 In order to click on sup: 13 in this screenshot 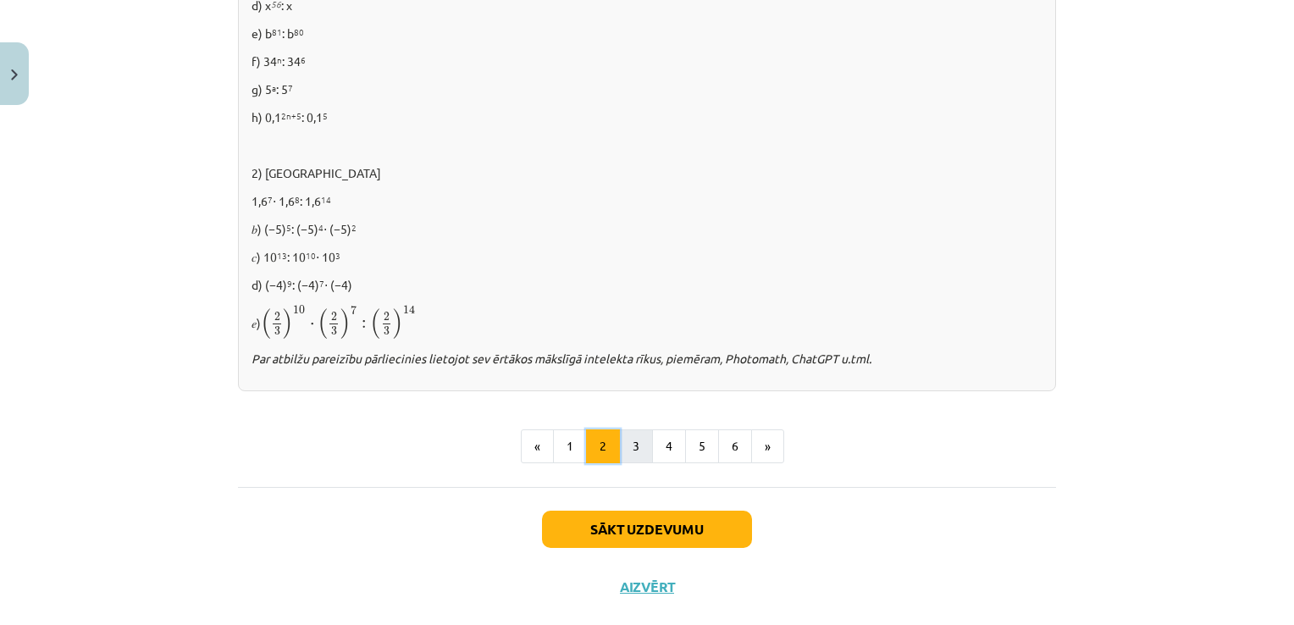, I will do `click(282, 255)`.